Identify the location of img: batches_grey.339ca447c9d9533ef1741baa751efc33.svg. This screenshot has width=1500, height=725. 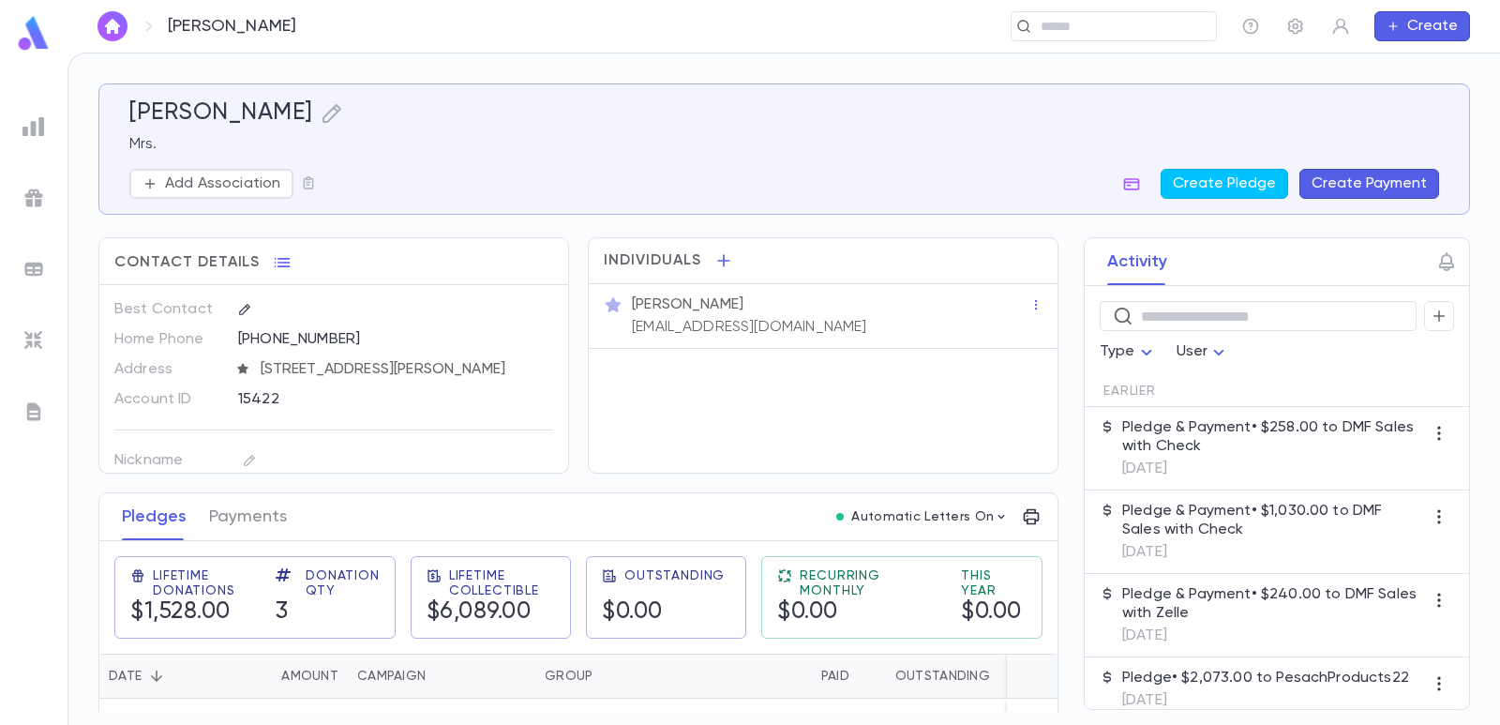
(34, 269).